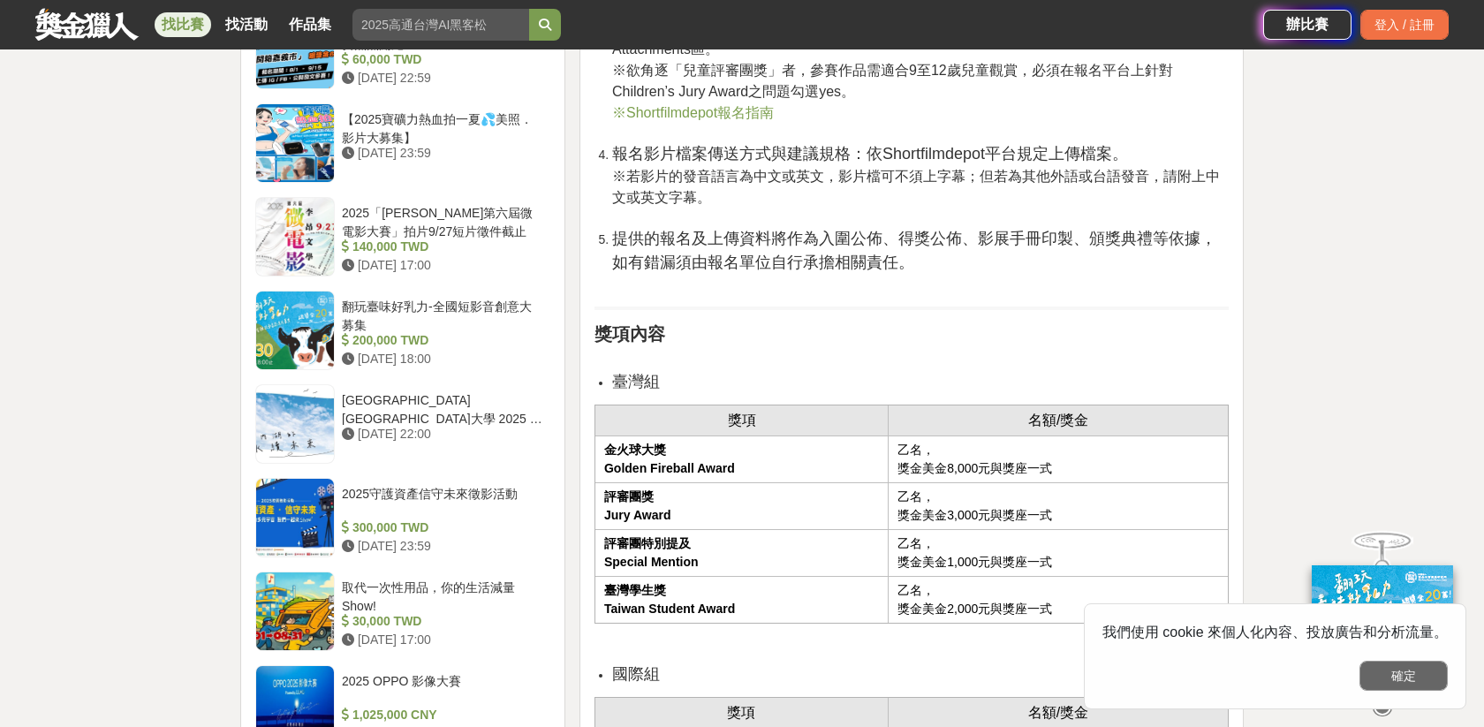 Image resolution: width=1484 pixels, height=727 pixels. I want to click on span: 臺灣組, so click(636, 382).